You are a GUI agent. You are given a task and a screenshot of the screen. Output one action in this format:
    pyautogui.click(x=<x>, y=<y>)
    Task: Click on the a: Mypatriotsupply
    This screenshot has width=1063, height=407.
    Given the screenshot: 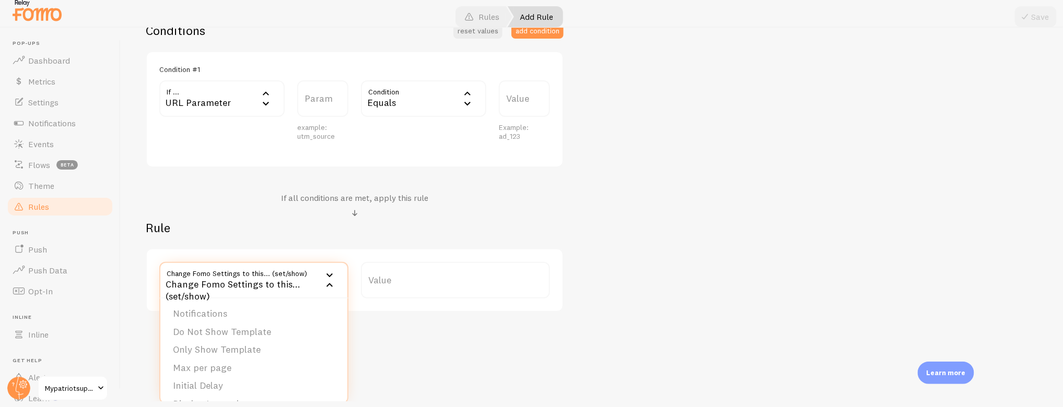 What is the action you would take?
    pyautogui.click(x=73, y=389)
    